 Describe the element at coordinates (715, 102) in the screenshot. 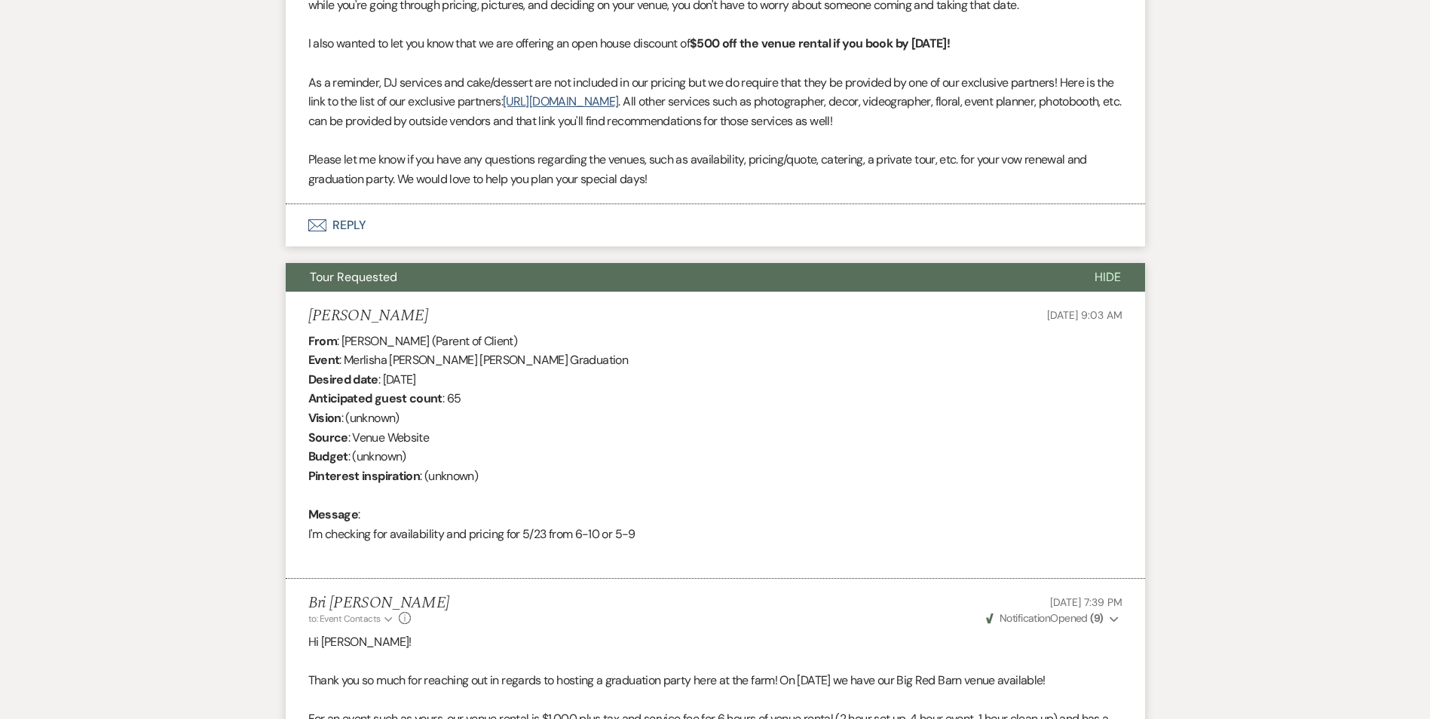

I see `p: As a reminder, DJ services and cake/dessert are not included in our pricing but we do require tha...` at that location.